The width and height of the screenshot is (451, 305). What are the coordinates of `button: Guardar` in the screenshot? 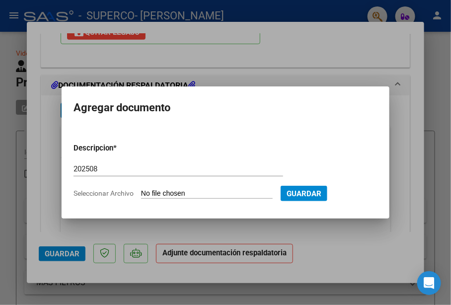 It's located at (304, 193).